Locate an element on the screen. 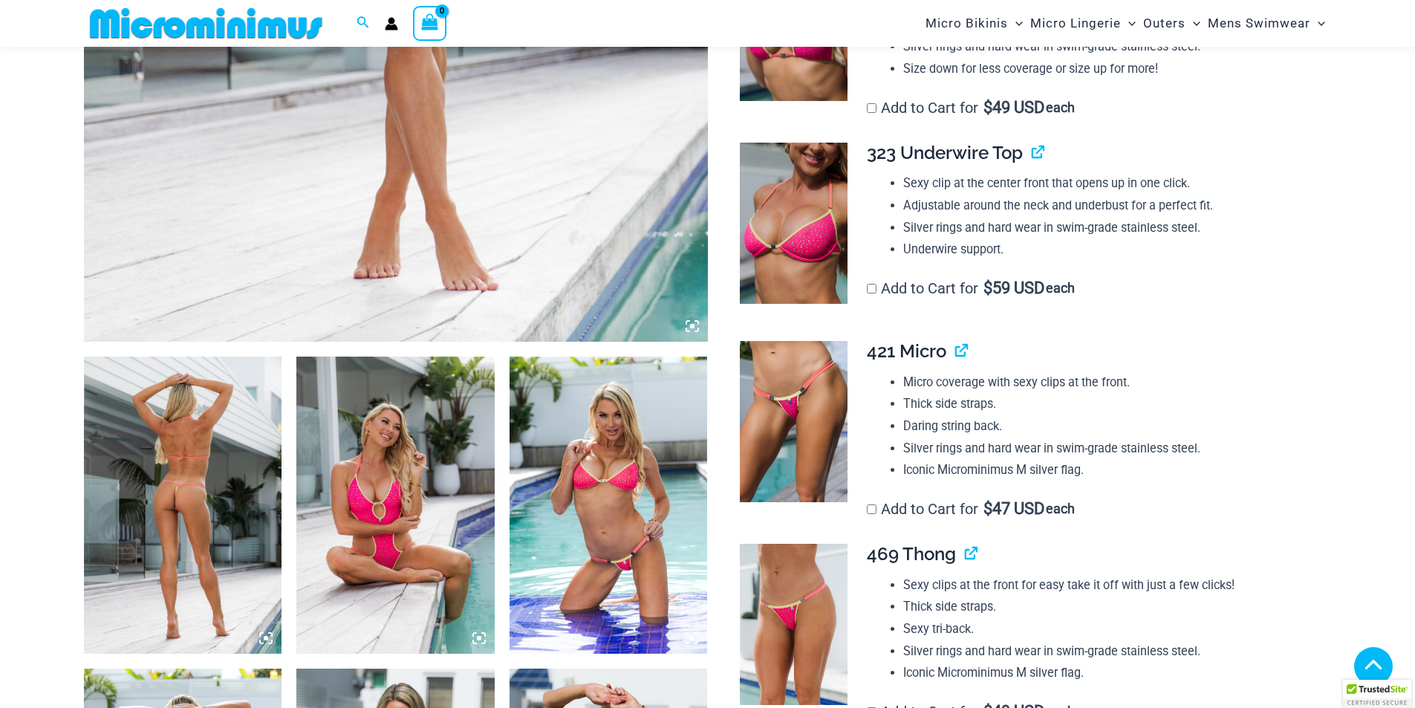  a: Bubble Mesh Highlight Pink 469 Thong is located at coordinates (793, 625).